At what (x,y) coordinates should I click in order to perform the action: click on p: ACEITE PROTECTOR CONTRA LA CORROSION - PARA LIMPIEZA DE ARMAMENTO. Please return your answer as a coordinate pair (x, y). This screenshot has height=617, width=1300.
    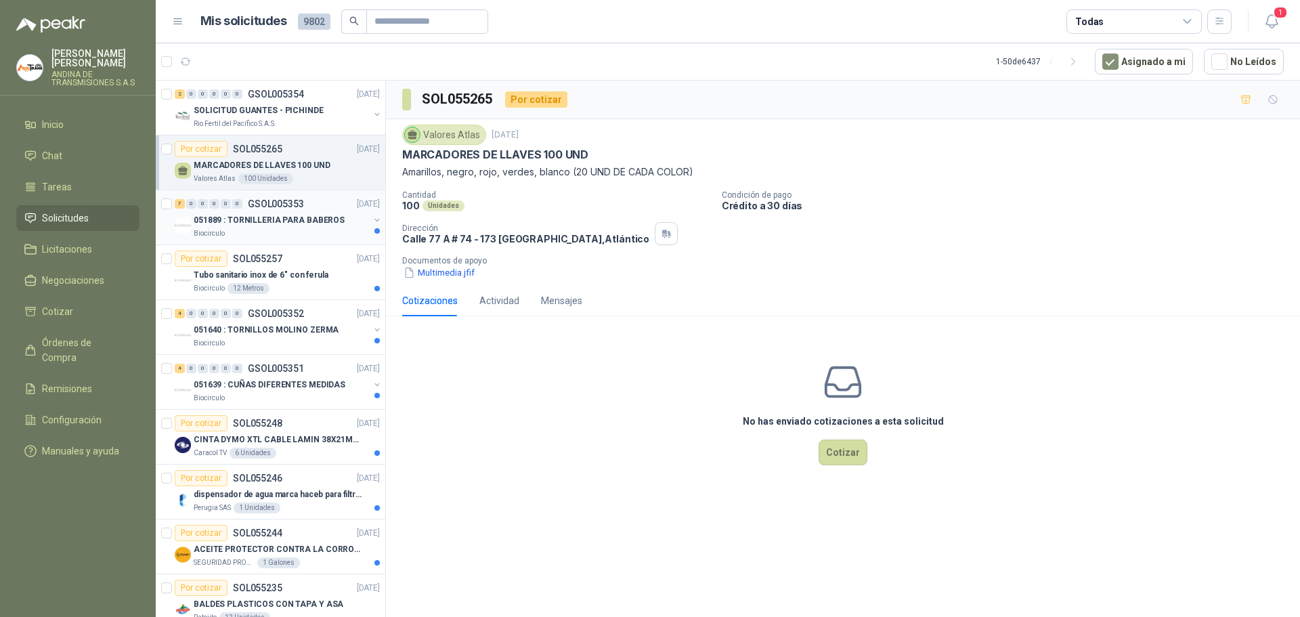
    Looking at the image, I should click on (278, 549).